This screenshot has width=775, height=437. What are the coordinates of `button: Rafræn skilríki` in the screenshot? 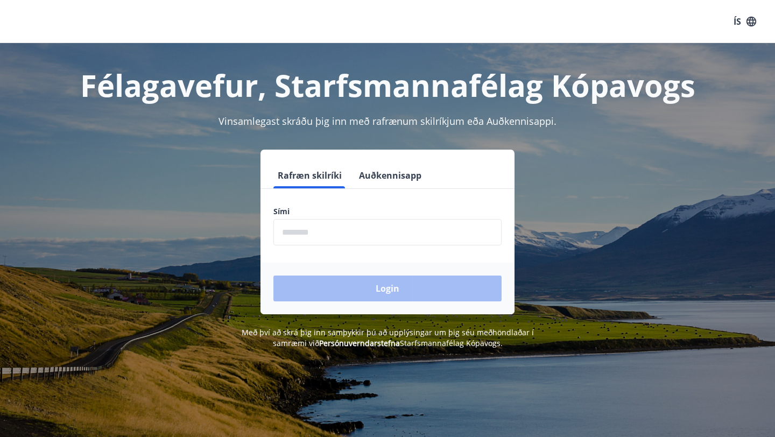 It's located at (309, 175).